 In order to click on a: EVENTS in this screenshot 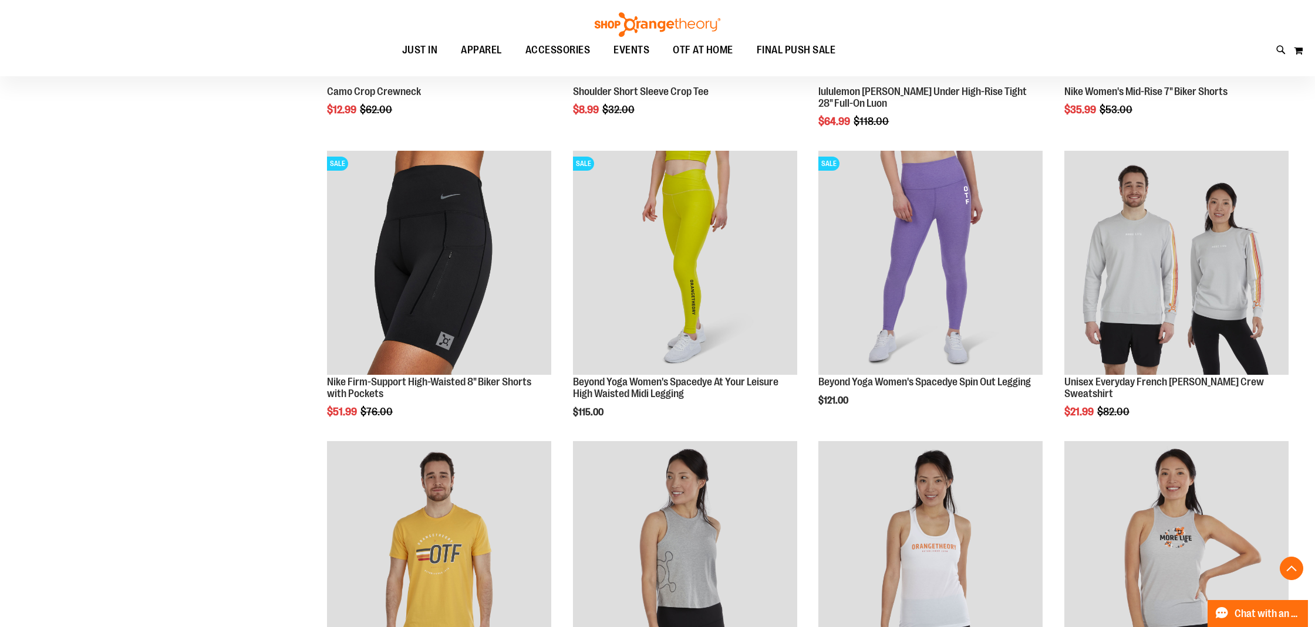, I will do `click(631, 50)`.